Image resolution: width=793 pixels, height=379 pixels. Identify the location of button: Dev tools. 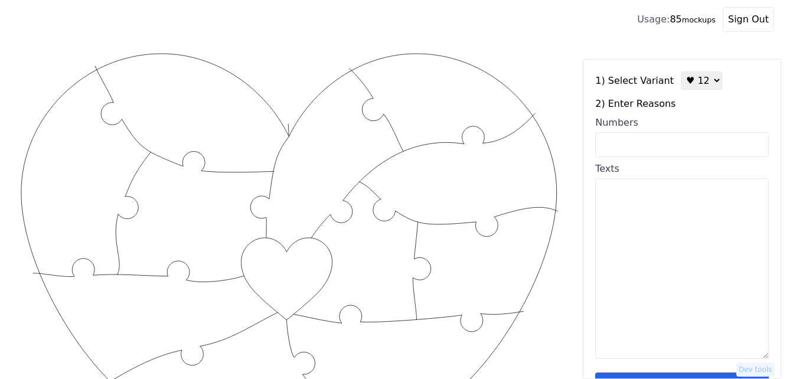
(755, 370).